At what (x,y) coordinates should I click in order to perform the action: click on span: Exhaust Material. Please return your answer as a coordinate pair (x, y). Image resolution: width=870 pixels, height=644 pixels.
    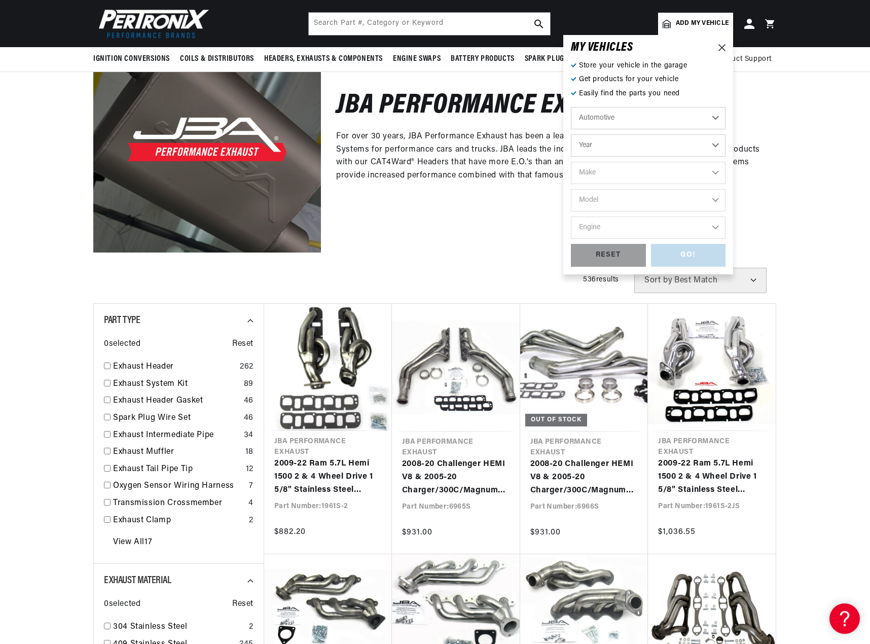
    Looking at the image, I should click on (137, 581).